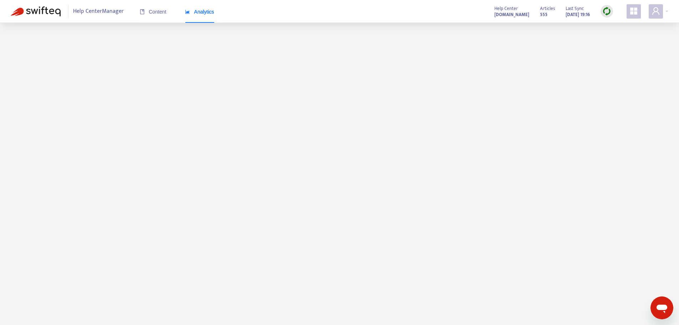  Describe the element at coordinates (544, 15) in the screenshot. I see `strong: 555` at that location.